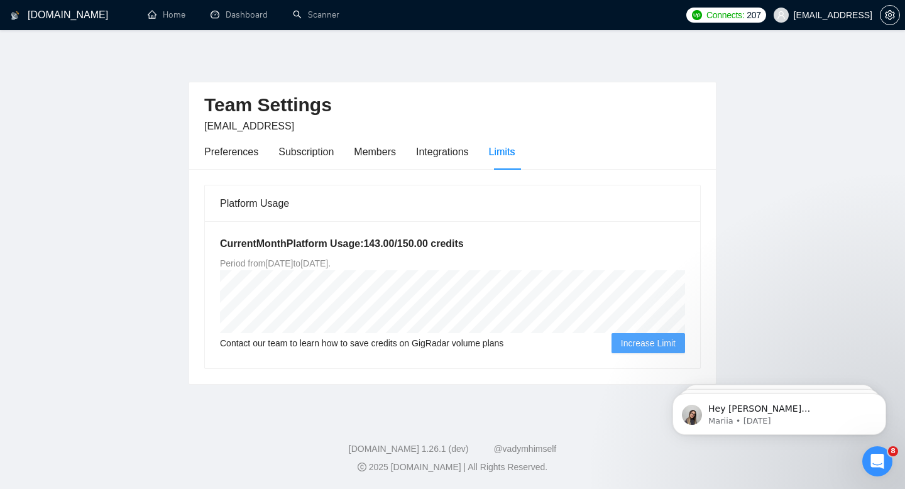 This screenshot has width=905, height=489. What do you see at coordinates (452, 105) in the screenshot?
I see `h2: Team Settings` at bounding box center [452, 105].